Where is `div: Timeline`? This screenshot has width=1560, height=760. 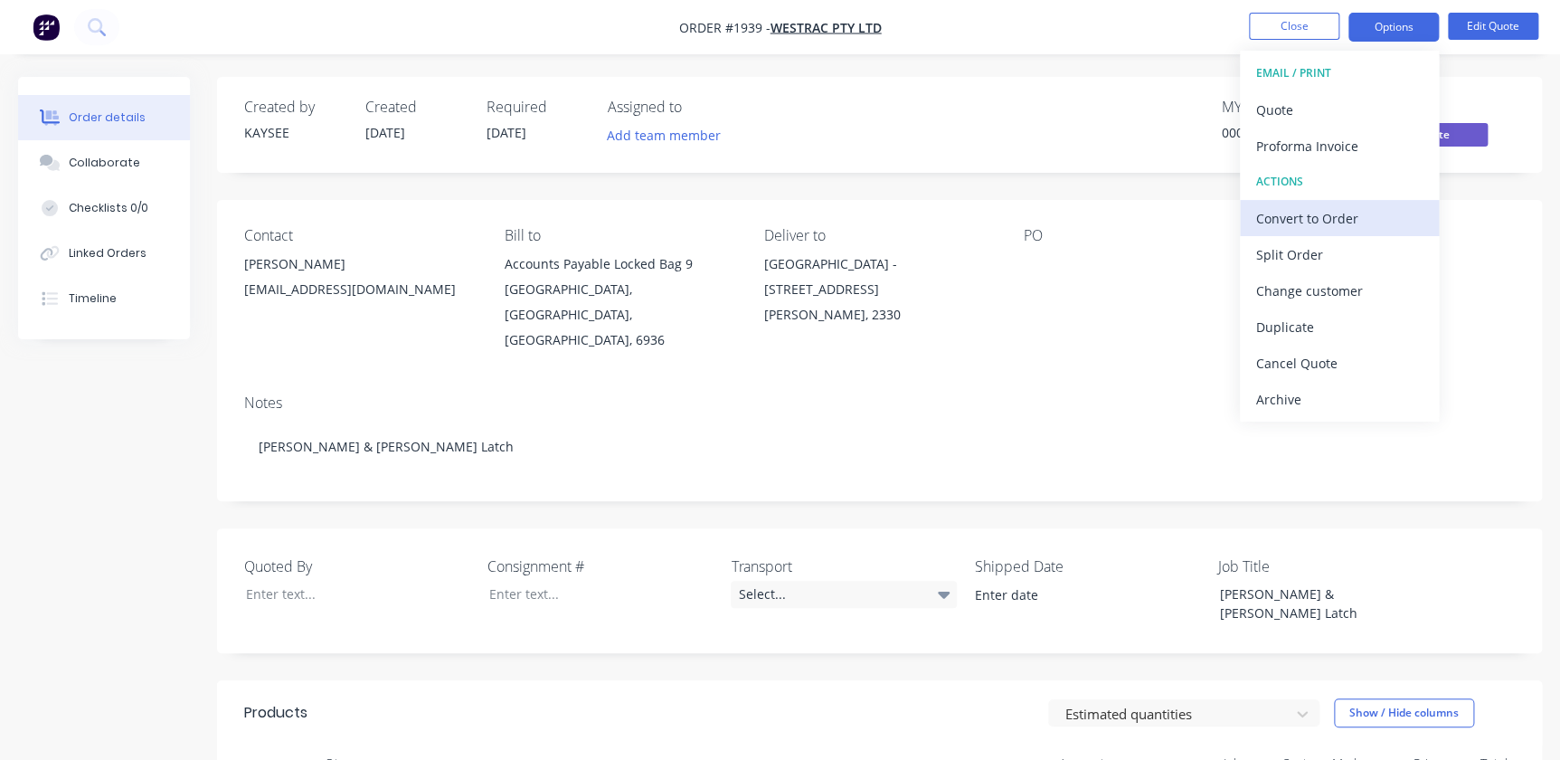 div: Timeline is located at coordinates (92, 298).